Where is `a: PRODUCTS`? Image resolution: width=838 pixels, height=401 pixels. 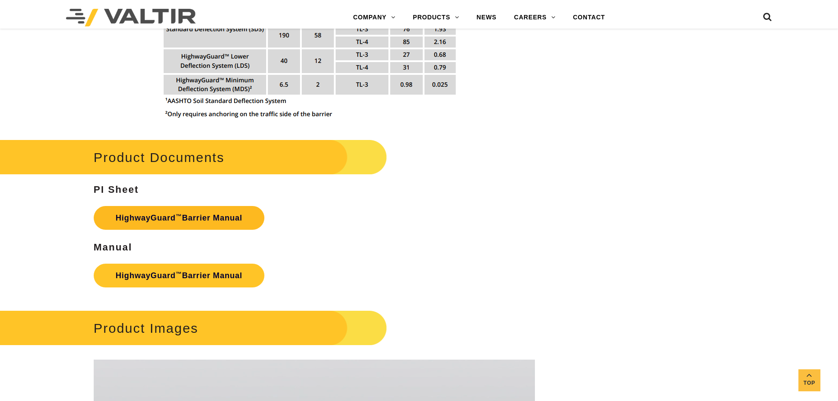 a: PRODUCTS is located at coordinates (436, 18).